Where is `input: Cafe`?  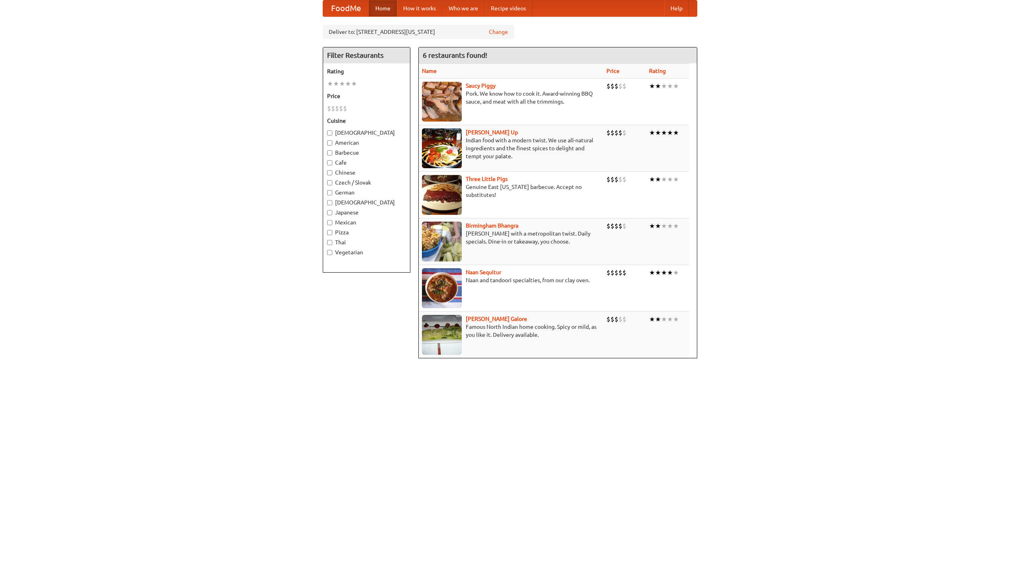 input: Cafe is located at coordinates (329, 163).